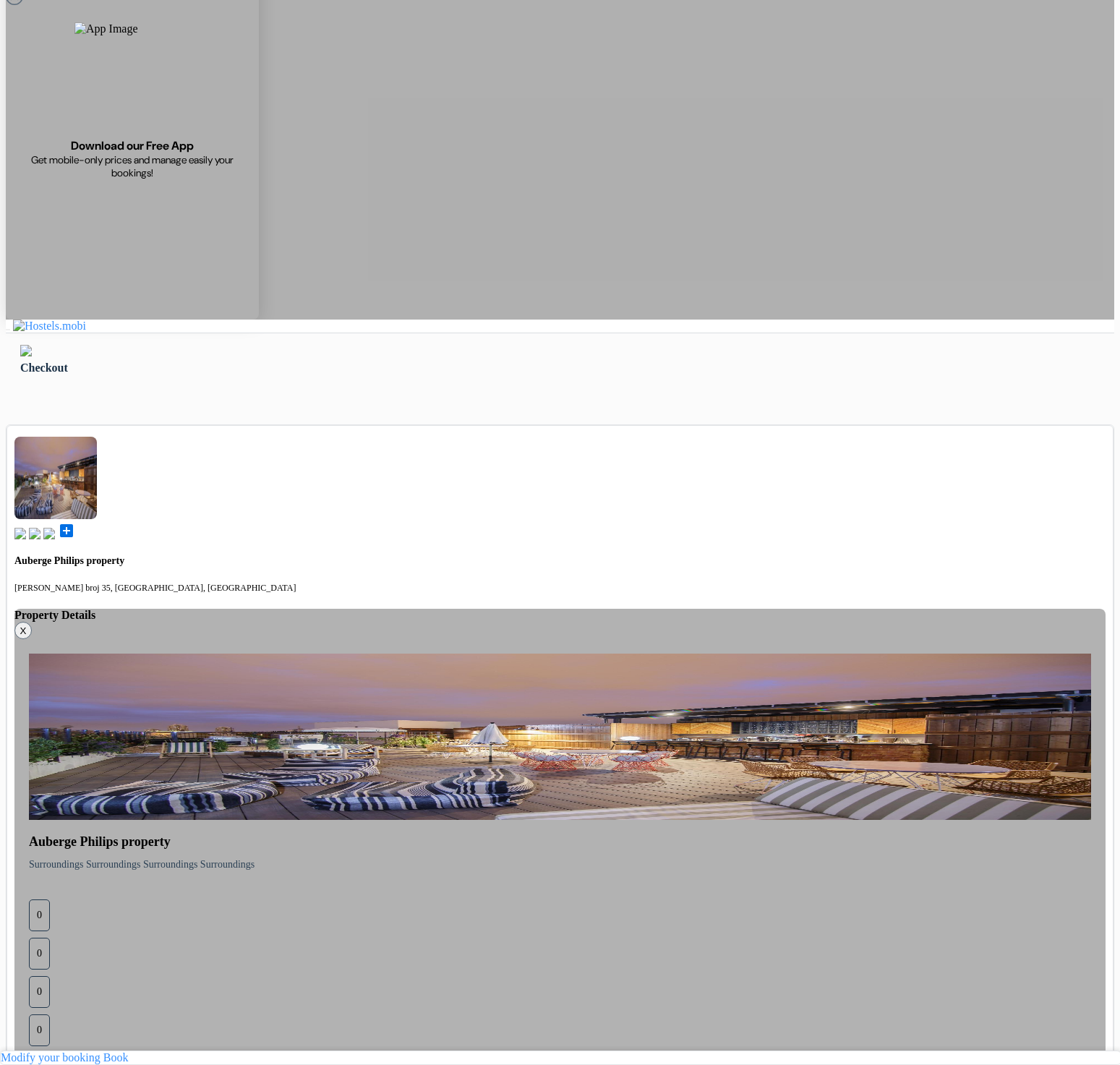  I want to click on img: App Image, so click(132, 81).